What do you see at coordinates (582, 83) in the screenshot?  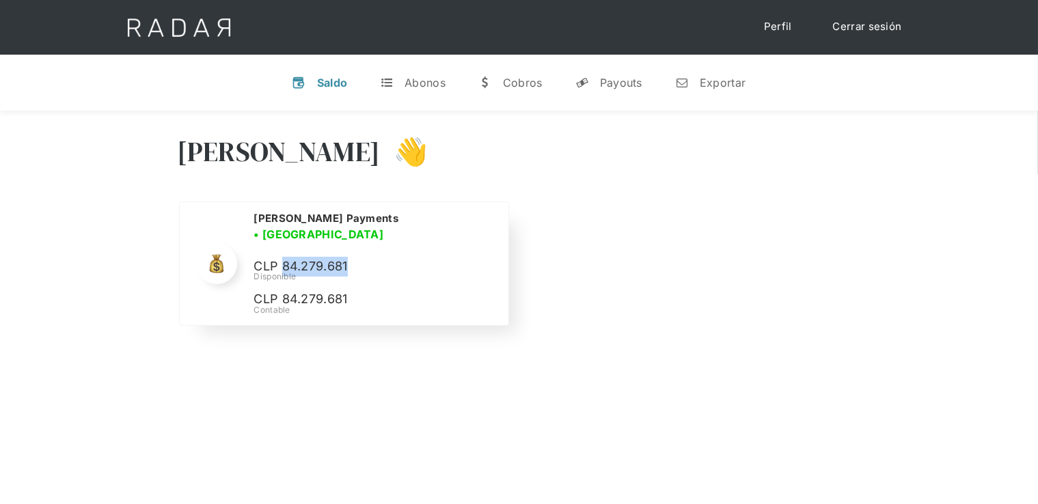 I see `div: y` at bounding box center [582, 83].